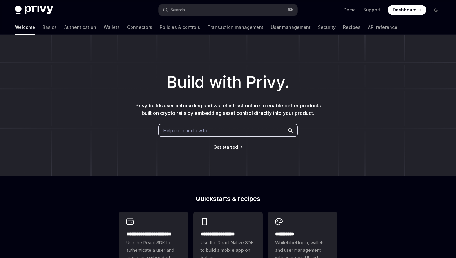 This screenshot has width=456, height=258. I want to click on a: Dashboard, so click(407, 10).